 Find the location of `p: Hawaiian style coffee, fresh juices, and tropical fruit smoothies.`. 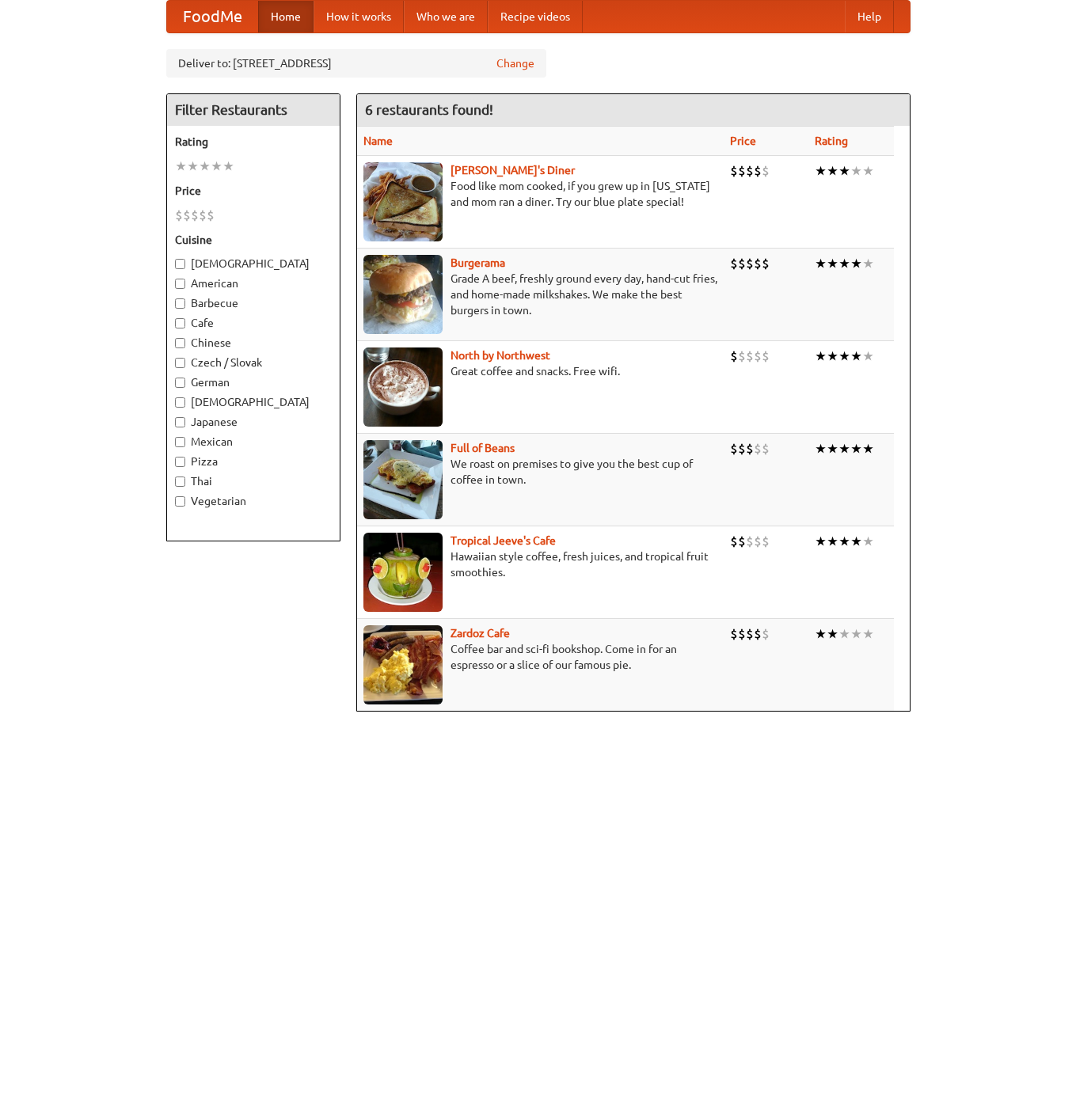

p: Hawaiian style coffee, fresh juices, and tropical fruit smoothies. is located at coordinates (540, 565).